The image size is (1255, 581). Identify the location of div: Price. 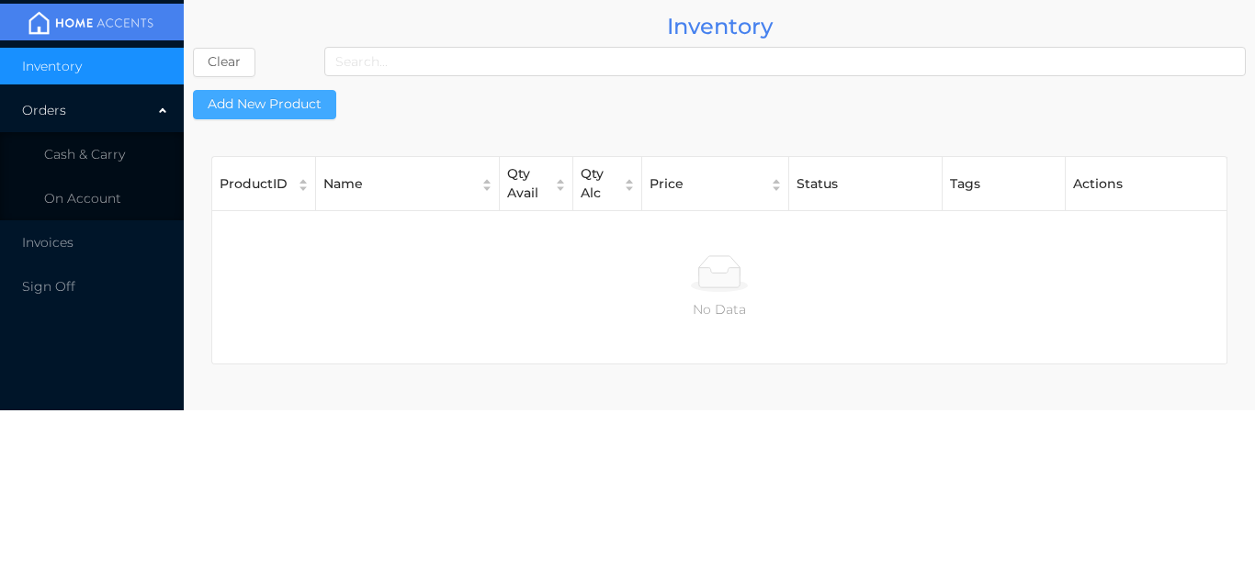
(705, 184).